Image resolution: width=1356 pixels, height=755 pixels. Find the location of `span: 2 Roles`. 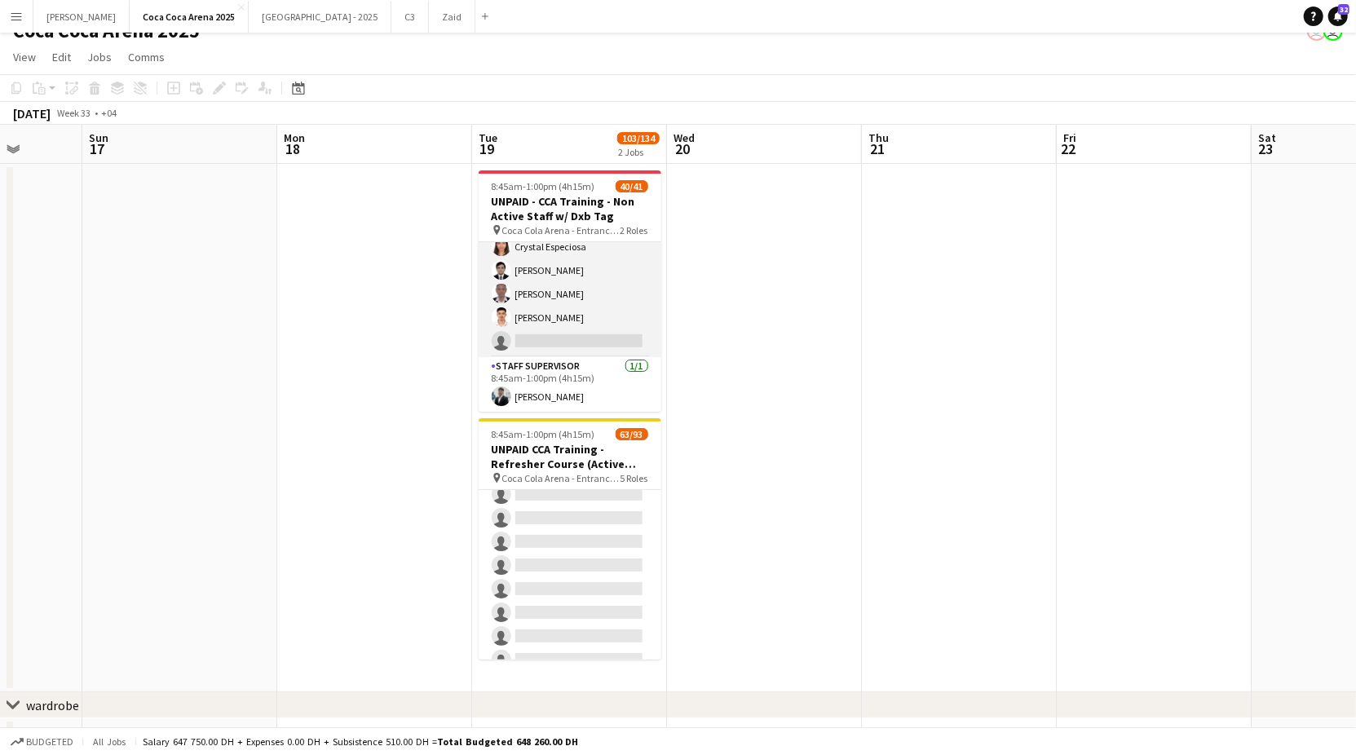

span: 2 Roles is located at coordinates (635, 230).